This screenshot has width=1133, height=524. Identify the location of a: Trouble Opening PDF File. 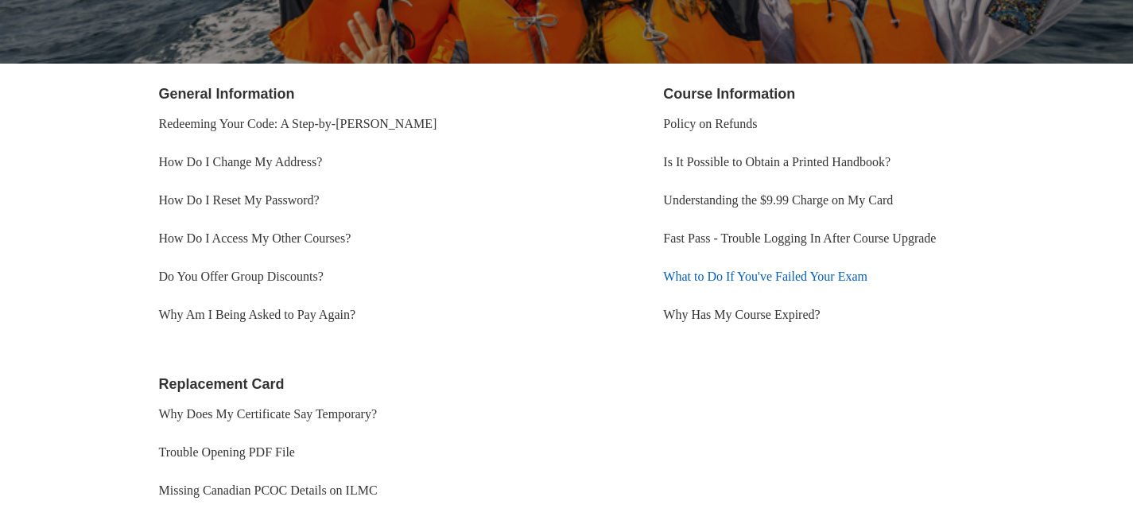
(227, 451).